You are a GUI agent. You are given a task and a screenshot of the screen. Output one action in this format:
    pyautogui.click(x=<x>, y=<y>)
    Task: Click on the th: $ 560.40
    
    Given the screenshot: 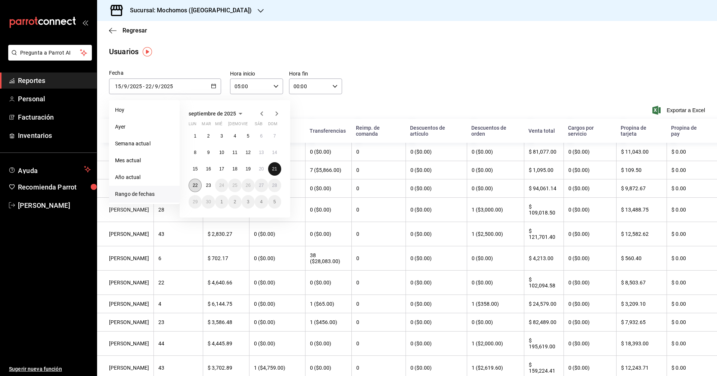 What is the action you would take?
    pyautogui.click(x=641, y=258)
    